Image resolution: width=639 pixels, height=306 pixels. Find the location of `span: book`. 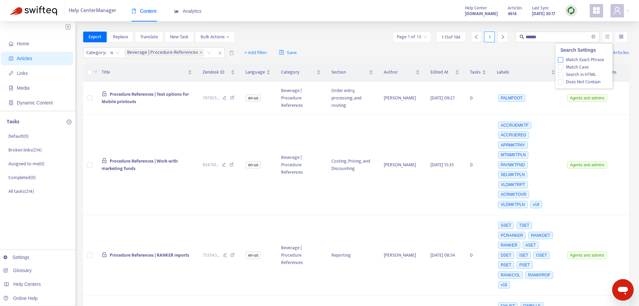

span: book is located at coordinates (134, 11).